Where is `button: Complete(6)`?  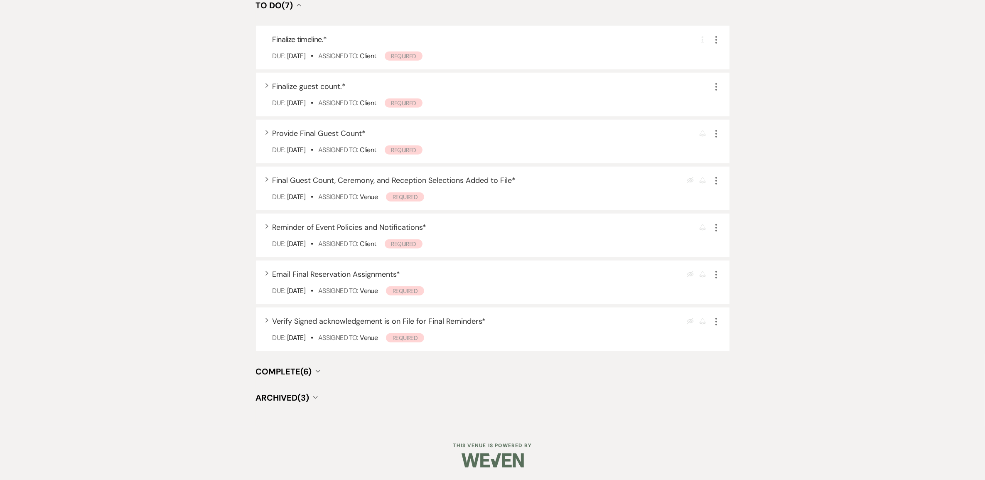
button: Complete(6) is located at coordinates (288, 372).